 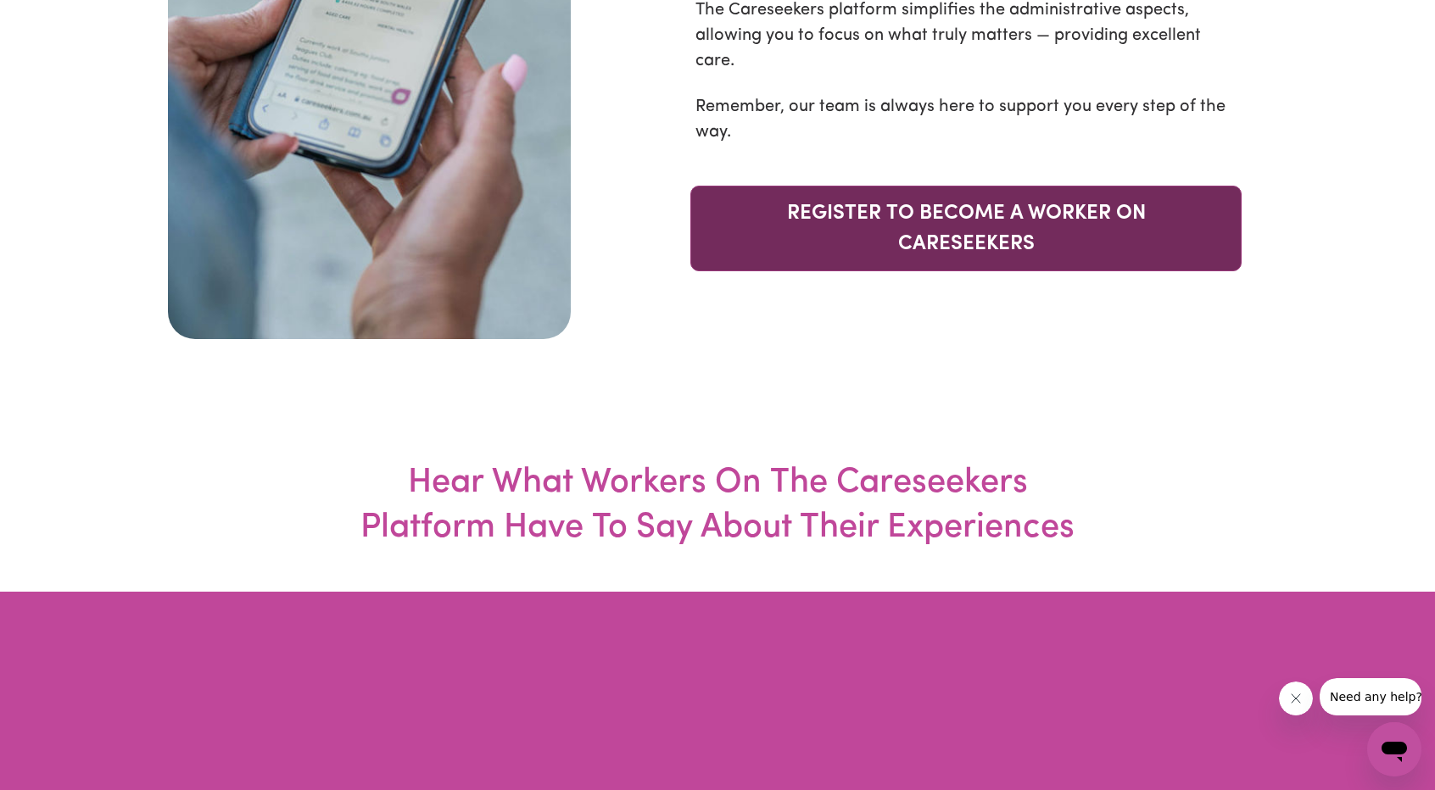 What do you see at coordinates (966, 228) in the screenshot?
I see `a: REGISTER TO BECOME A WORKER ON CARESEEKERS` at bounding box center [966, 228].